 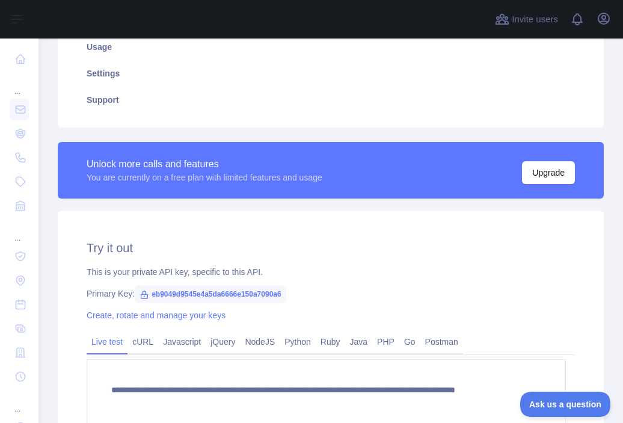 What do you see at coordinates (156, 315) in the screenshot?
I see `a: Create, rotate and manage your keys` at bounding box center [156, 315].